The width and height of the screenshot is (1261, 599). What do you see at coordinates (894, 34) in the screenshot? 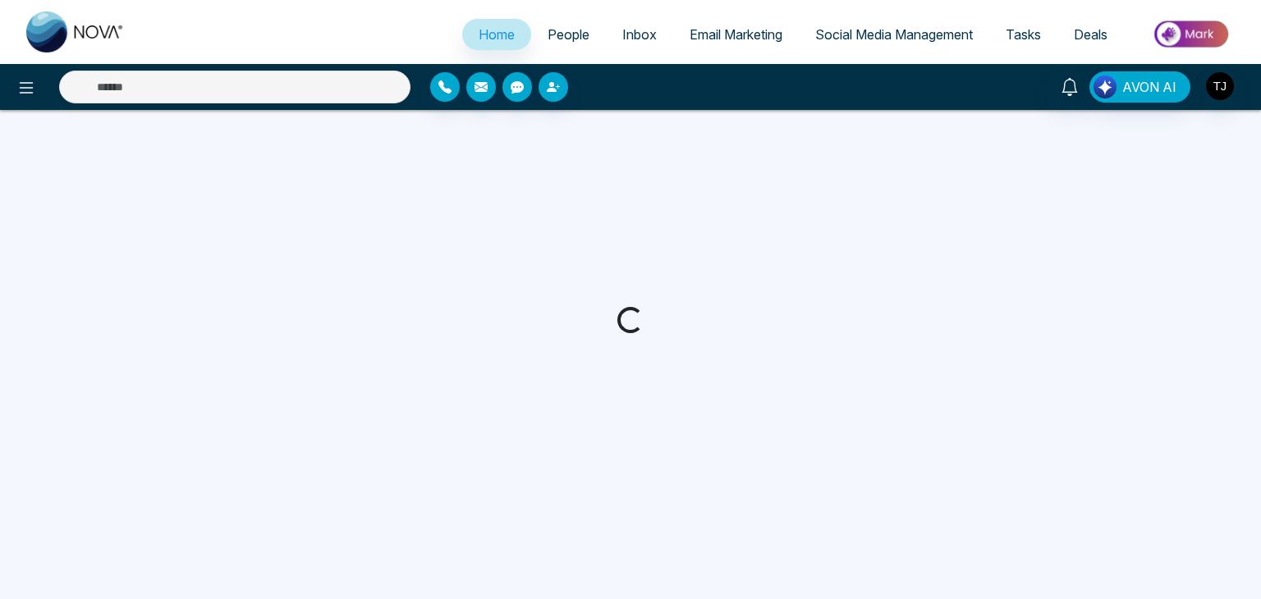
I see `span: Social Media Management` at bounding box center [894, 34].